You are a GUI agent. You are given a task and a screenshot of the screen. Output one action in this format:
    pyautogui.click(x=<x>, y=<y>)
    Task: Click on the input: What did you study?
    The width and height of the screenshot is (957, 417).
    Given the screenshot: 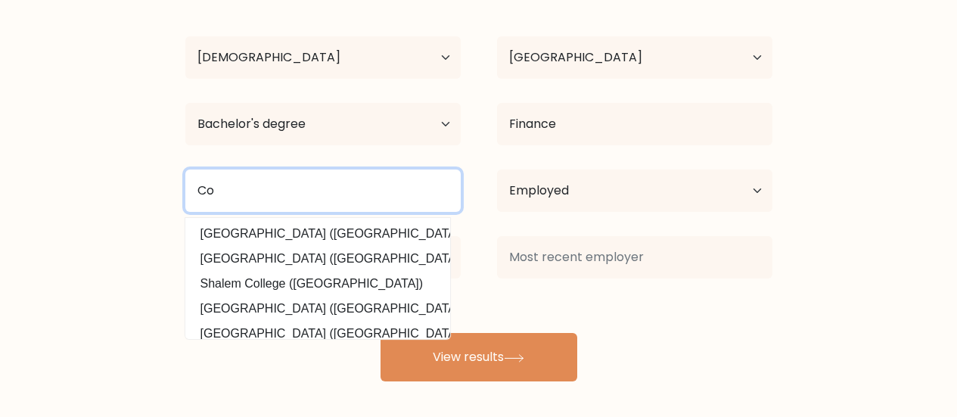 What is the action you would take?
    pyautogui.click(x=635, y=124)
    